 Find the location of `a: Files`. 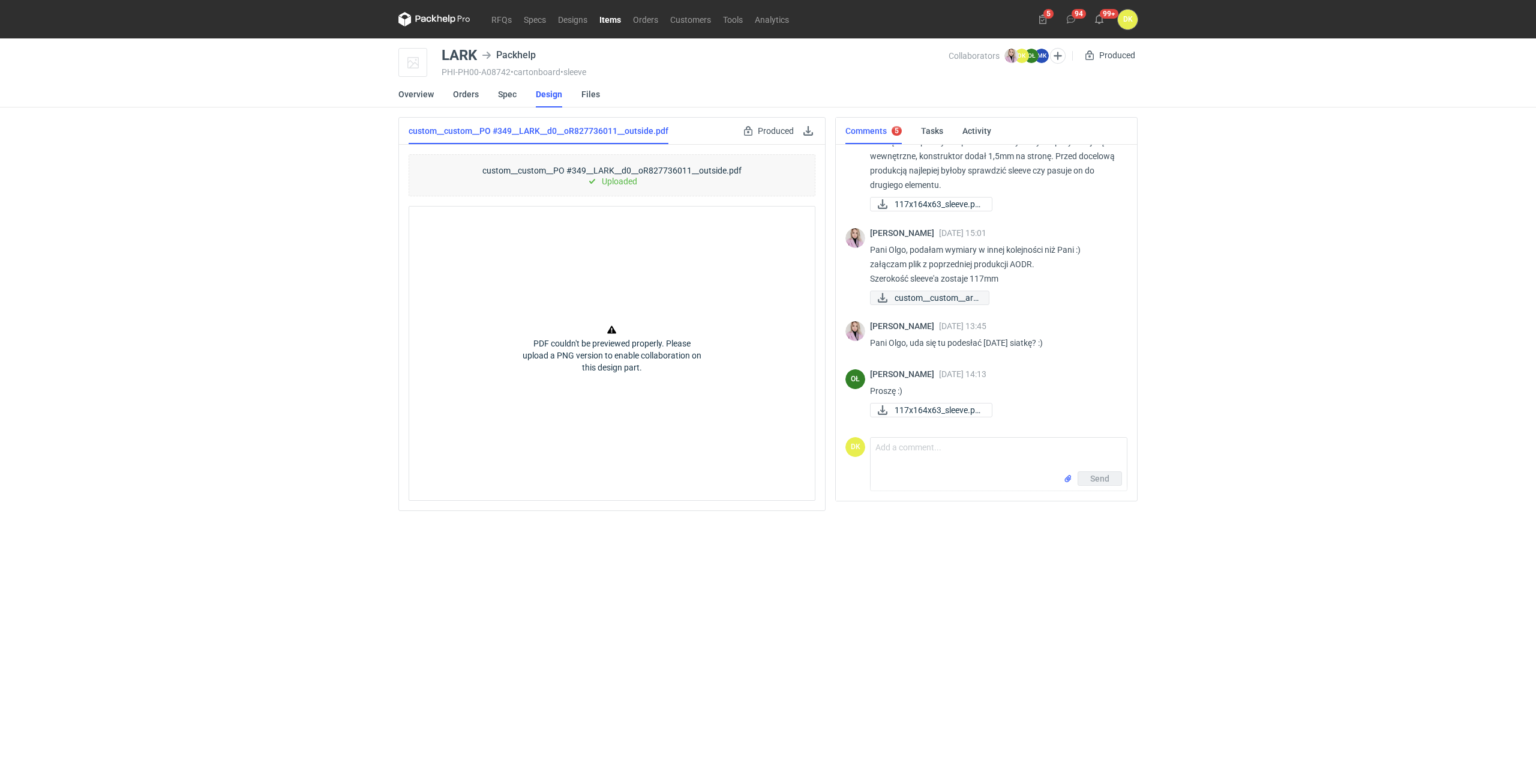

a: Files is located at coordinates (591, 94).